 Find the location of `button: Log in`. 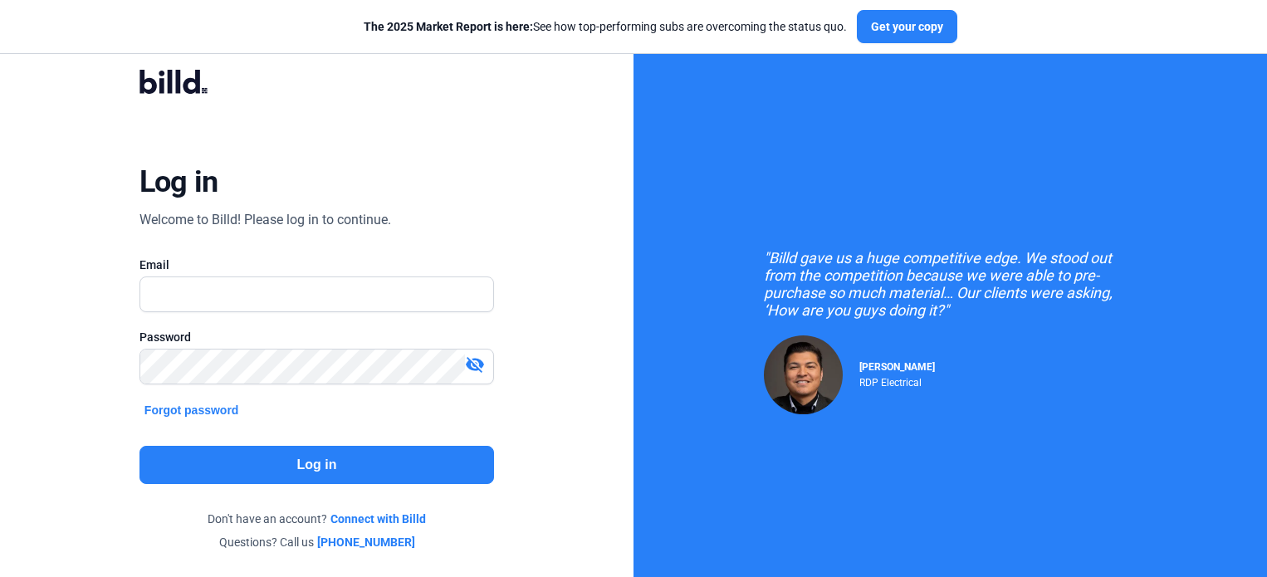

button: Log in is located at coordinates (316, 465).